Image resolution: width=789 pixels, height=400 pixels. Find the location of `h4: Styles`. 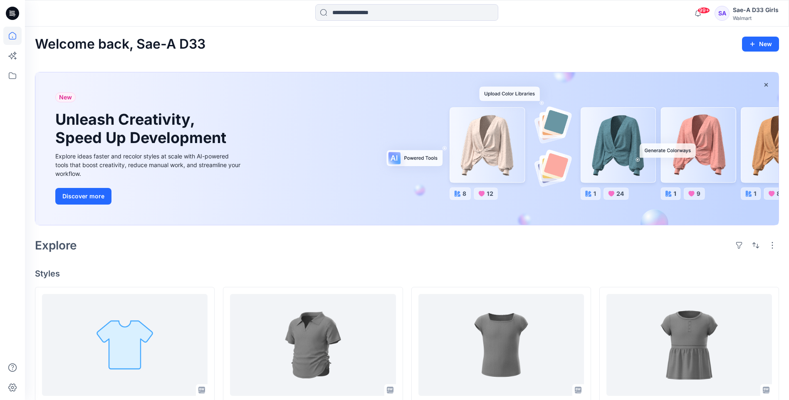

h4: Styles is located at coordinates (407, 274).